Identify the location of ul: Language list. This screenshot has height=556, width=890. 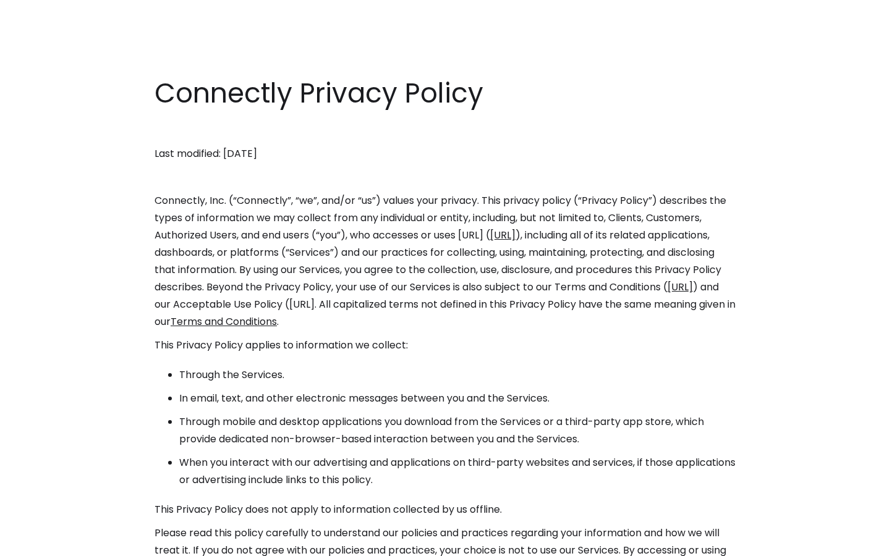
(49, 543).